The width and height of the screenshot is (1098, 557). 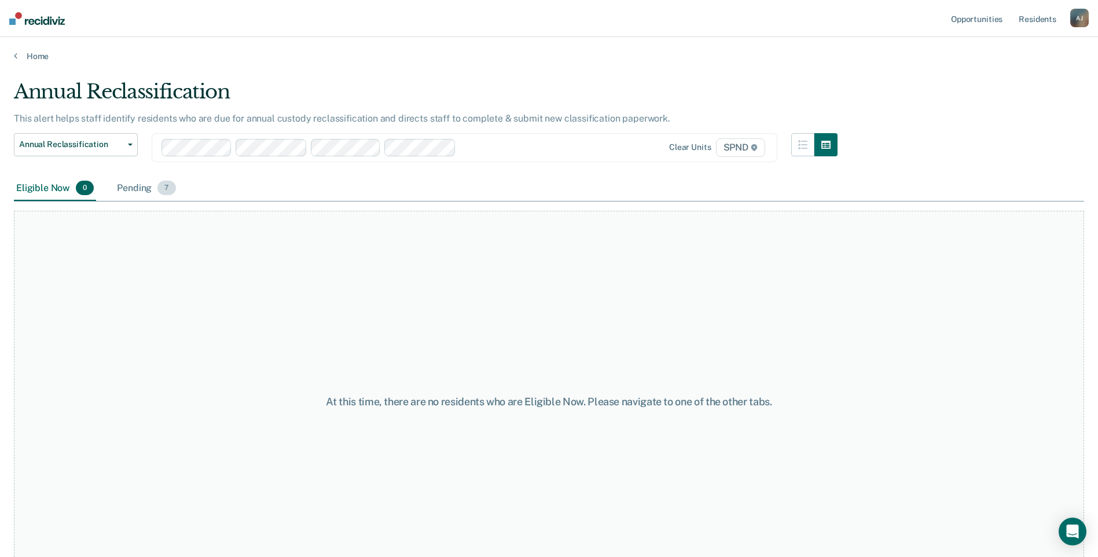 What do you see at coordinates (740, 148) in the screenshot?
I see `span: SPND` at bounding box center [740, 148].